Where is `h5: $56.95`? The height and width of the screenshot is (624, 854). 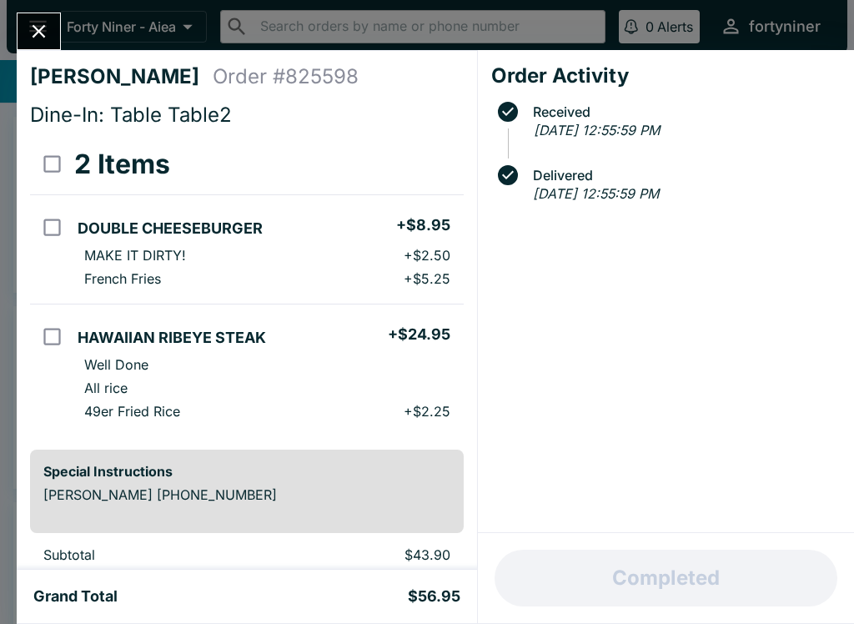 h5: $56.95 is located at coordinates (434, 596).